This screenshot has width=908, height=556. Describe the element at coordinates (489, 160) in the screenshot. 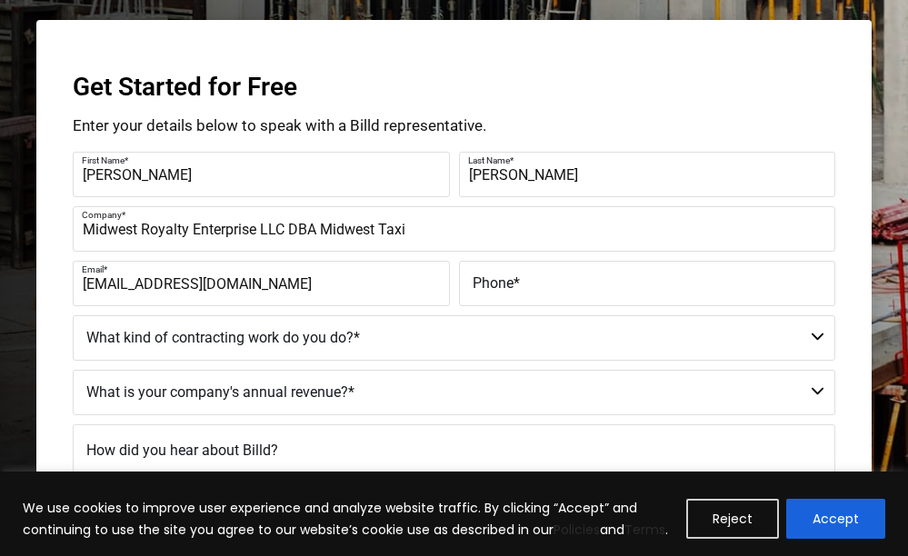

I see `span: Last Name` at that location.